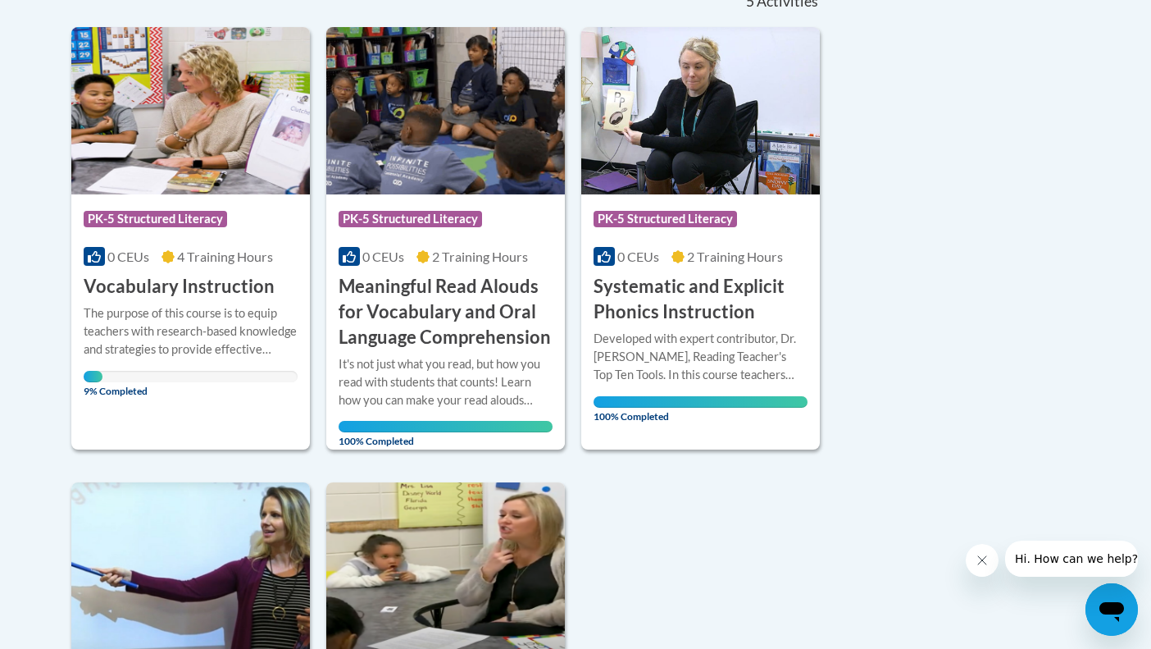 The height and width of the screenshot is (649, 1151). What do you see at coordinates (190, 238) in the screenshot?
I see `a: Course LogoPK-5 Structured Literacy0 CEUs4 Training Hours Vocabulary InstructionThe purpose of th...` at bounding box center [190, 238].